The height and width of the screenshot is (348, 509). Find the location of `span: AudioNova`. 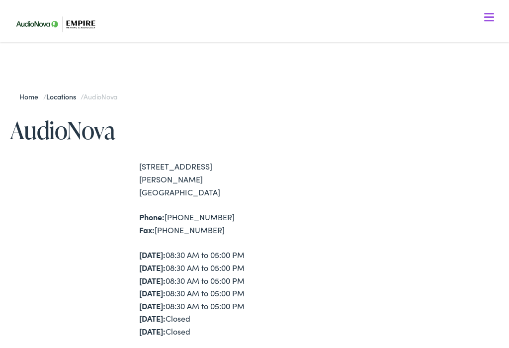

span: AudioNova is located at coordinates (100, 96).